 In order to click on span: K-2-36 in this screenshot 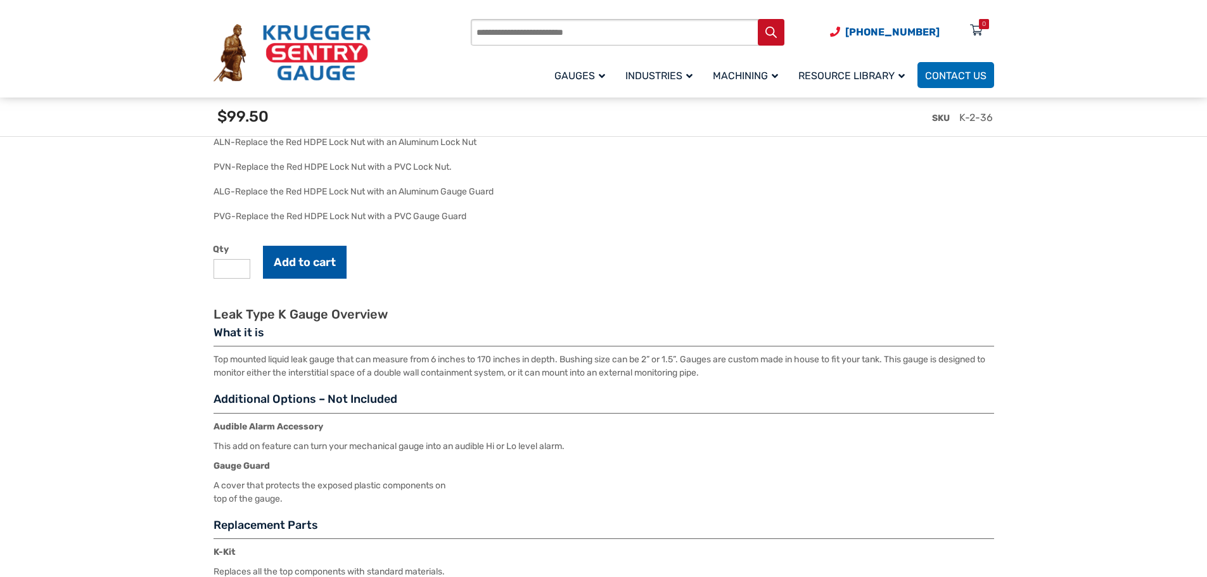, I will do `click(976, 117)`.